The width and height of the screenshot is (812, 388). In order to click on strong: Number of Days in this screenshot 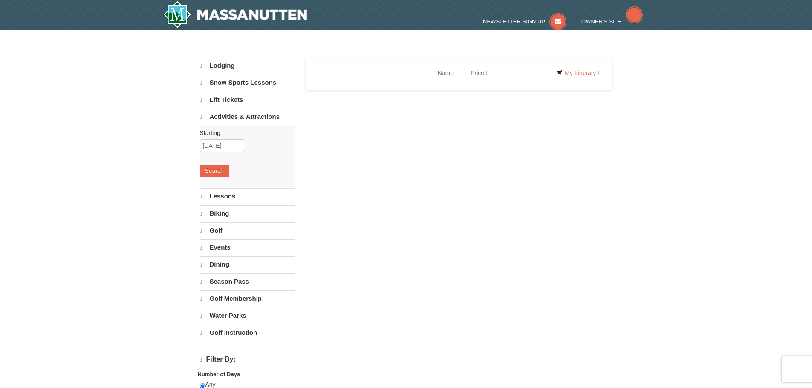, I will do `click(219, 374)`.